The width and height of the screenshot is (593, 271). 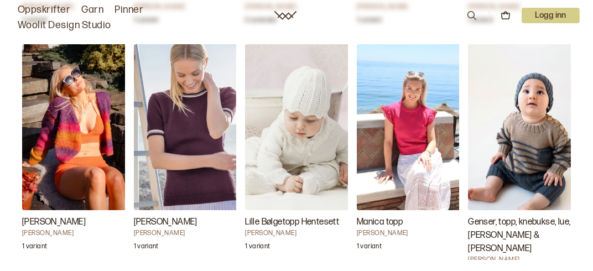 What do you see at coordinates (296, 152) in the screenshot?
I see `a: Lille Bølgetopp Hentesett` at bounding box center [296, 152].